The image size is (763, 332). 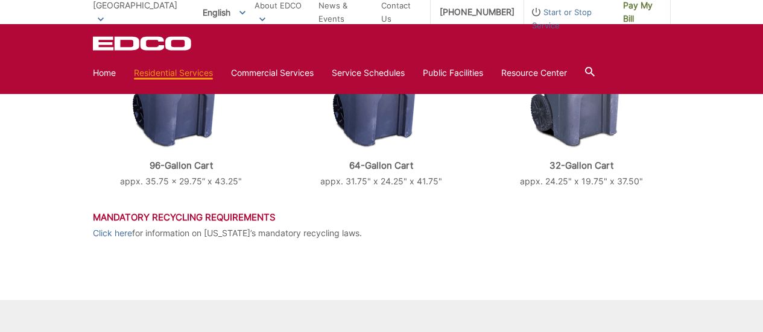 What do you see at coordinates (112, 233) in the screenshot?
I see `a: Click here` at bounding box center [112, 233].